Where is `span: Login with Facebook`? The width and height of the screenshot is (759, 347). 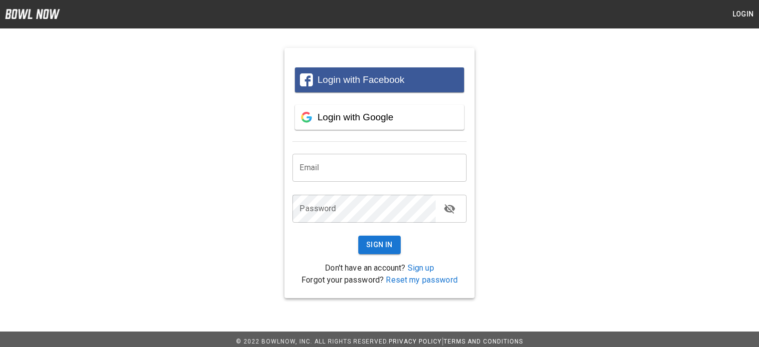
span: Login with Facebook is located at coordinates (361, 79).